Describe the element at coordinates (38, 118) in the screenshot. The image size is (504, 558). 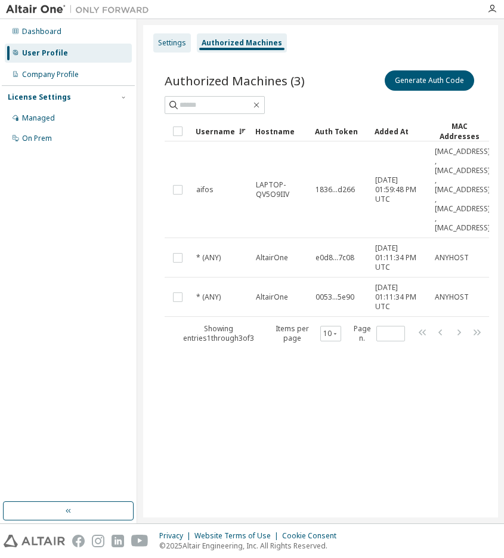
I see `div: Managed` at that location.